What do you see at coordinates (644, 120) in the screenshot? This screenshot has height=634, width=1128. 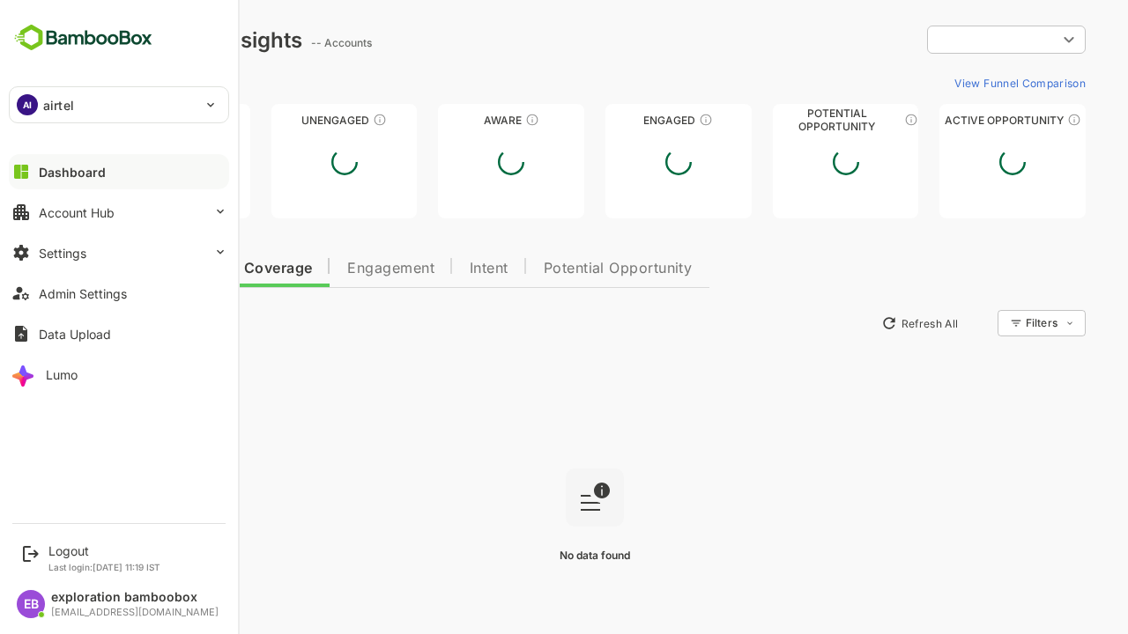 I see `div: These accounts are warm, further nurturing would qualify them to MQAs` at bounding box center [644, 120].